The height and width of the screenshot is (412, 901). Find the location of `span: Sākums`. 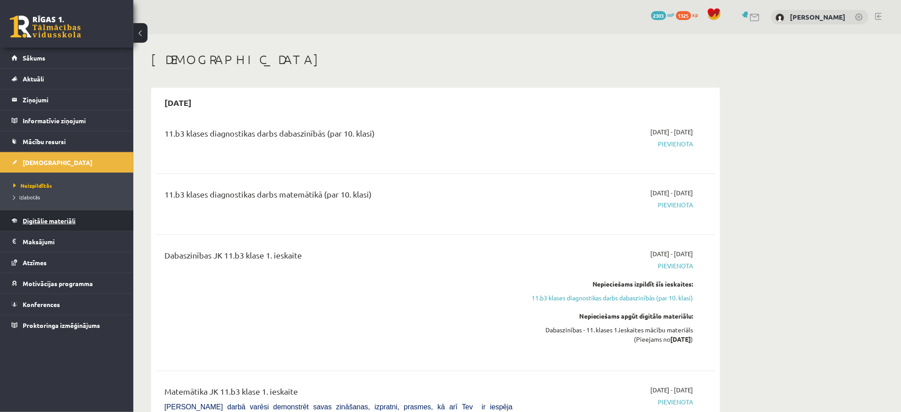

span: Sākums is located at coordinates (34, 58).